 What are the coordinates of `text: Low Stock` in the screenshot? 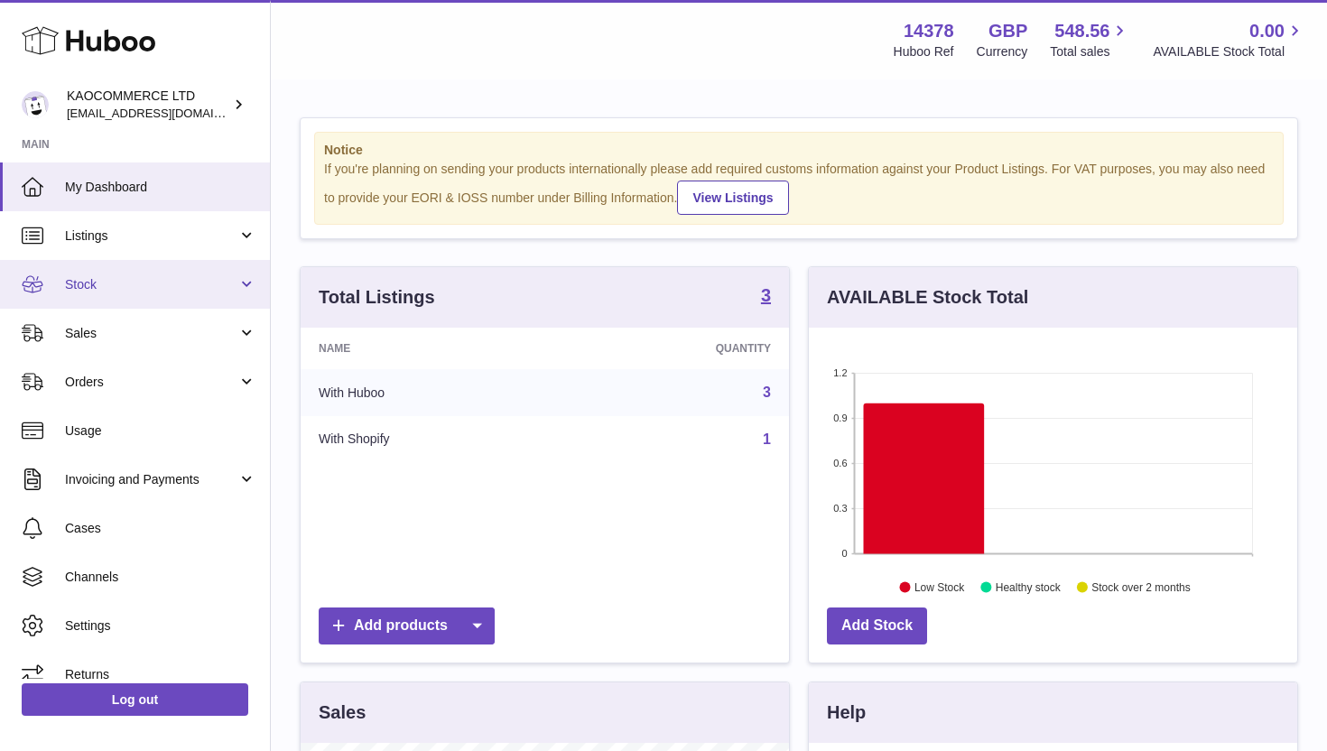 It's located at (940, 587).